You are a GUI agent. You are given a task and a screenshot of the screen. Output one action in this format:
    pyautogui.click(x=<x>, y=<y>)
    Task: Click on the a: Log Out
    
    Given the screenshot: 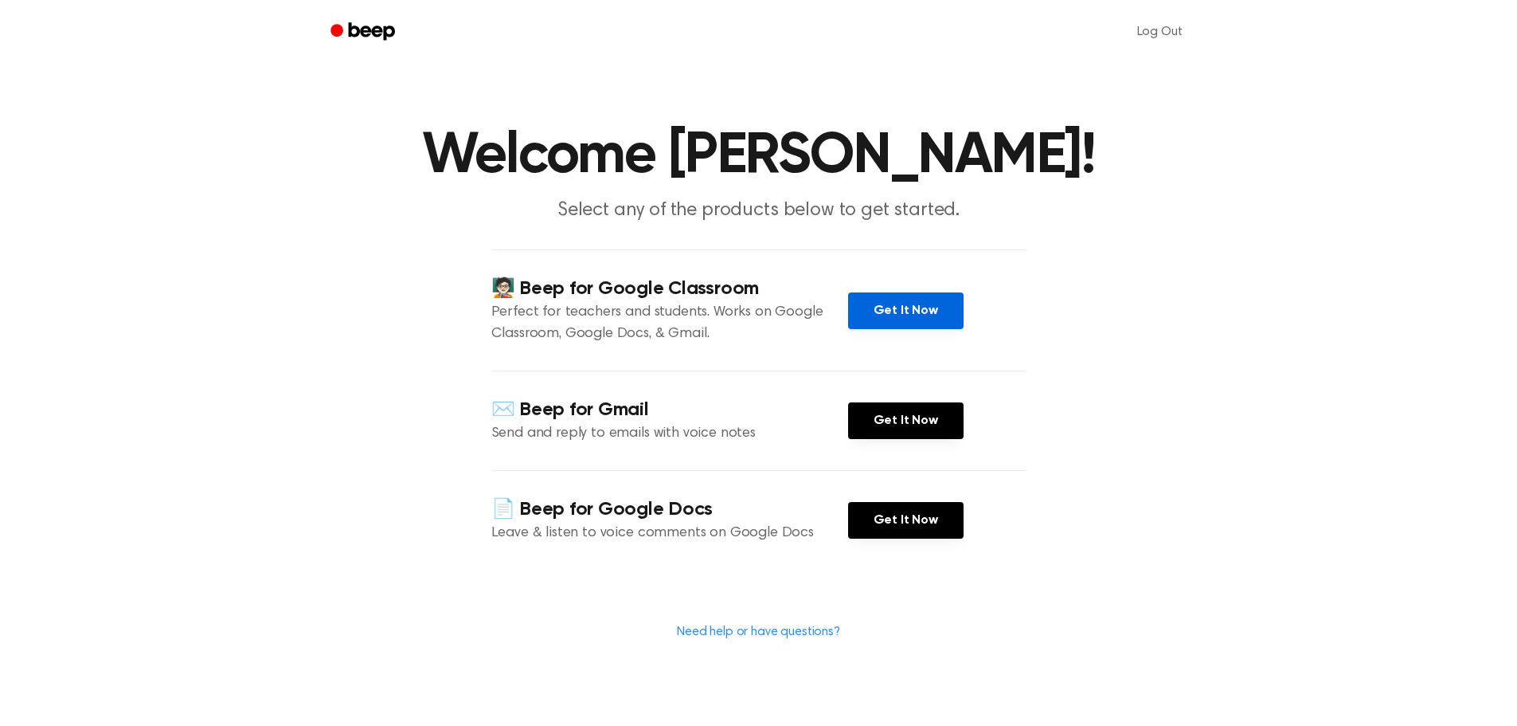 What is the action you would take?
    pyautogui.click(x=1160, y=32)
    